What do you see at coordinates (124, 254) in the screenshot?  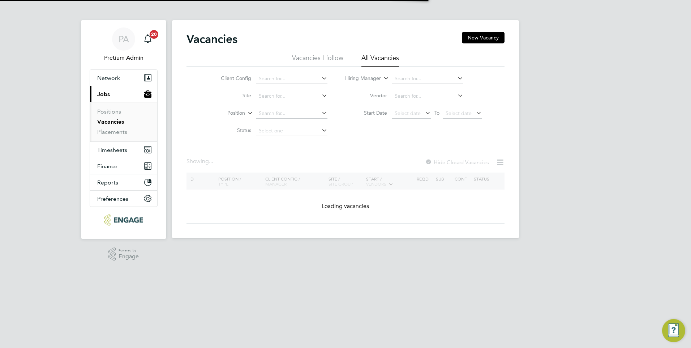 I see `a: Powered byEngage` at bounding box center [124, 254].